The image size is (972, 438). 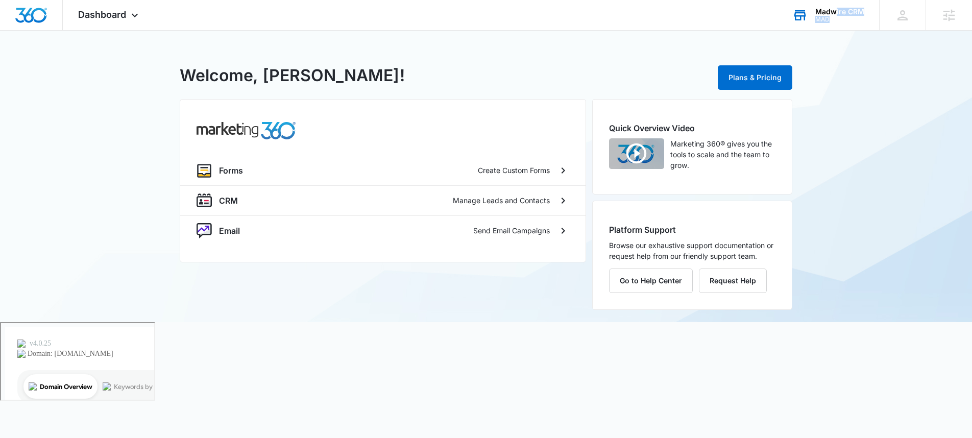 What do you see at coordinates (692, 128) in the screenshot?
I see `h2: Quick Overview Video` at bounding box center [692, 128].